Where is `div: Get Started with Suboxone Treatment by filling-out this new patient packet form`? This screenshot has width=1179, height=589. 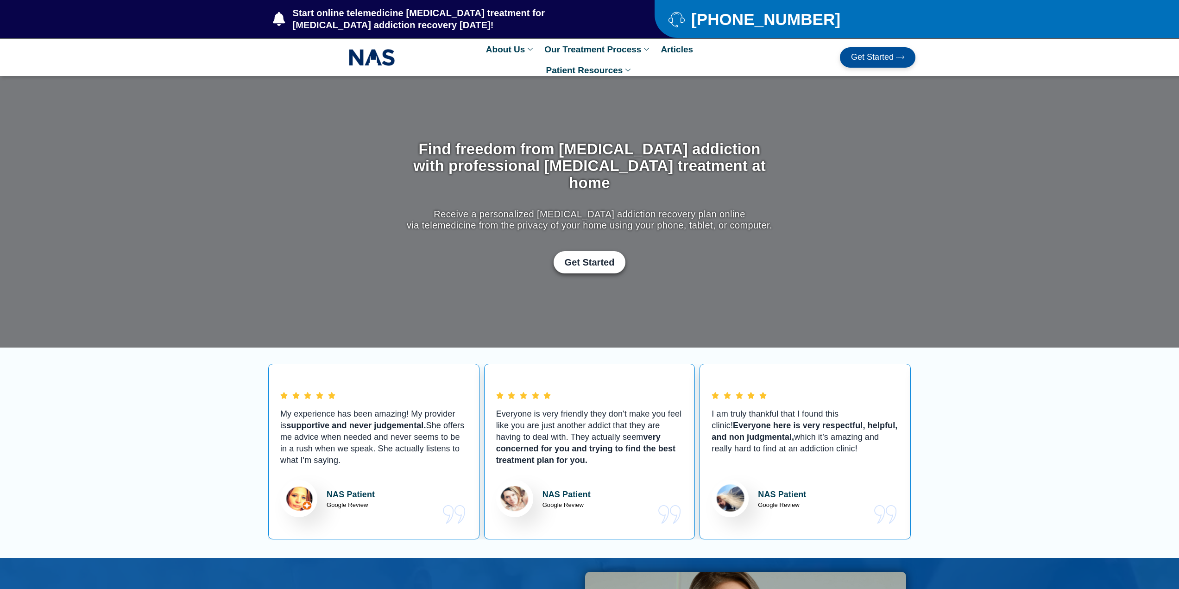
div: Get Started with Suboxone Treatment by filling-out this new patient packet form is located at coordinates (589, 262).